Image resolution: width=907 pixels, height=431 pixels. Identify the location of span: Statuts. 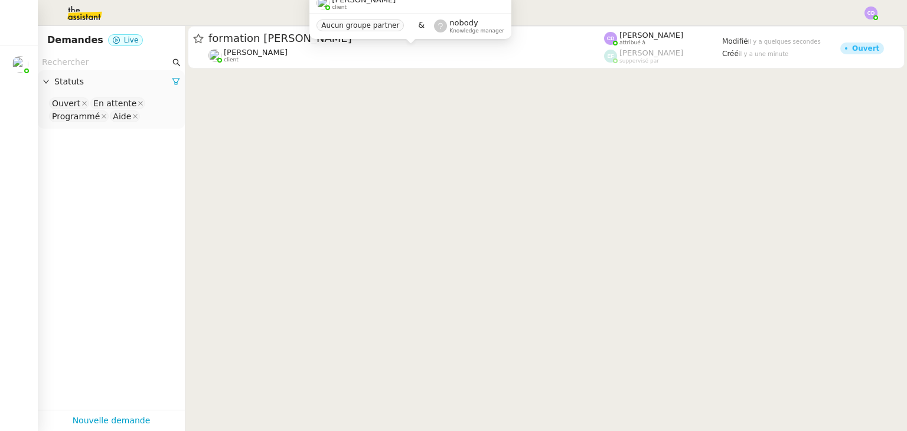
(113, 81).